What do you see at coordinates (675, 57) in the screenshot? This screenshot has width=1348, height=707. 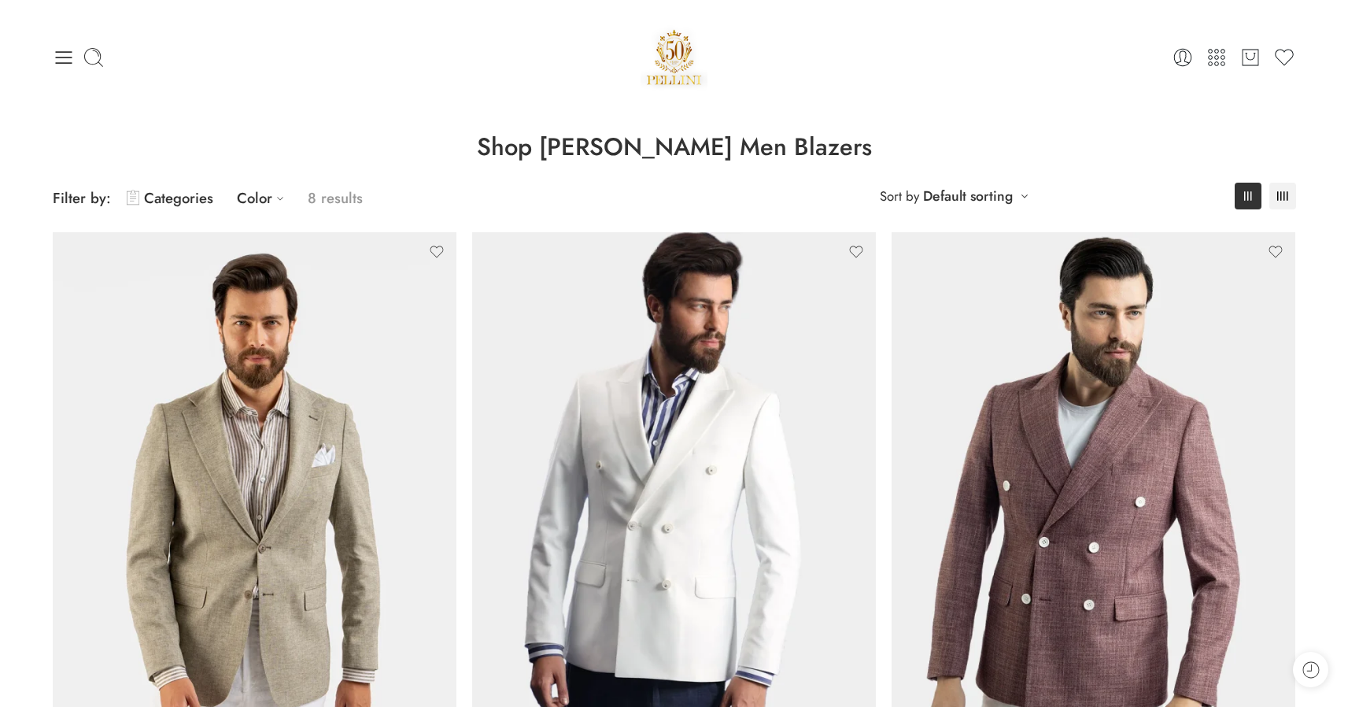 I see `a: Pellini -` at bounding box center [675, 57].